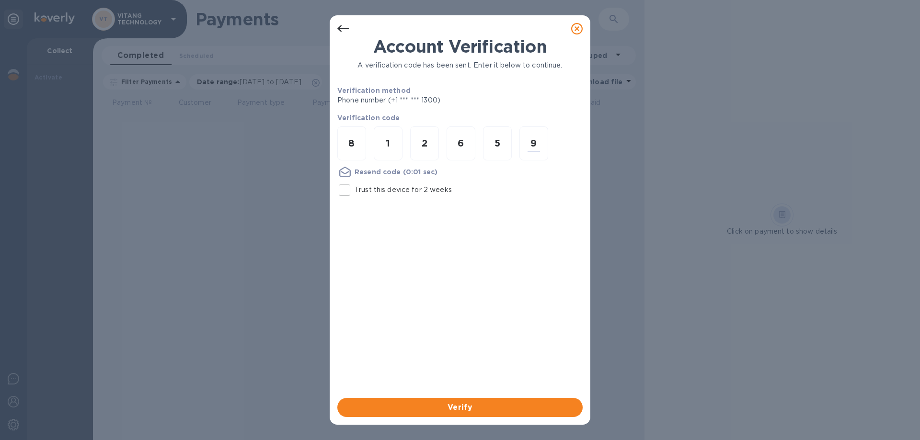 This screenshot has width=920, height=440. What do you see at coordinates (403, 190) in the screenshot?
I see `p: Trust this device for 2 weeks` at bounding box center [403, 190].